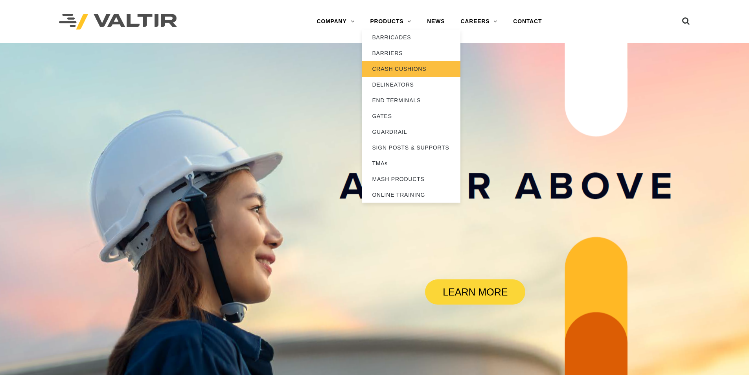 Image resolution: width=749 pixels, height=375 pixels. Describe the element at coordinates (411, 85) in the screenshot. I see `a: DELINEATORS` at that location.